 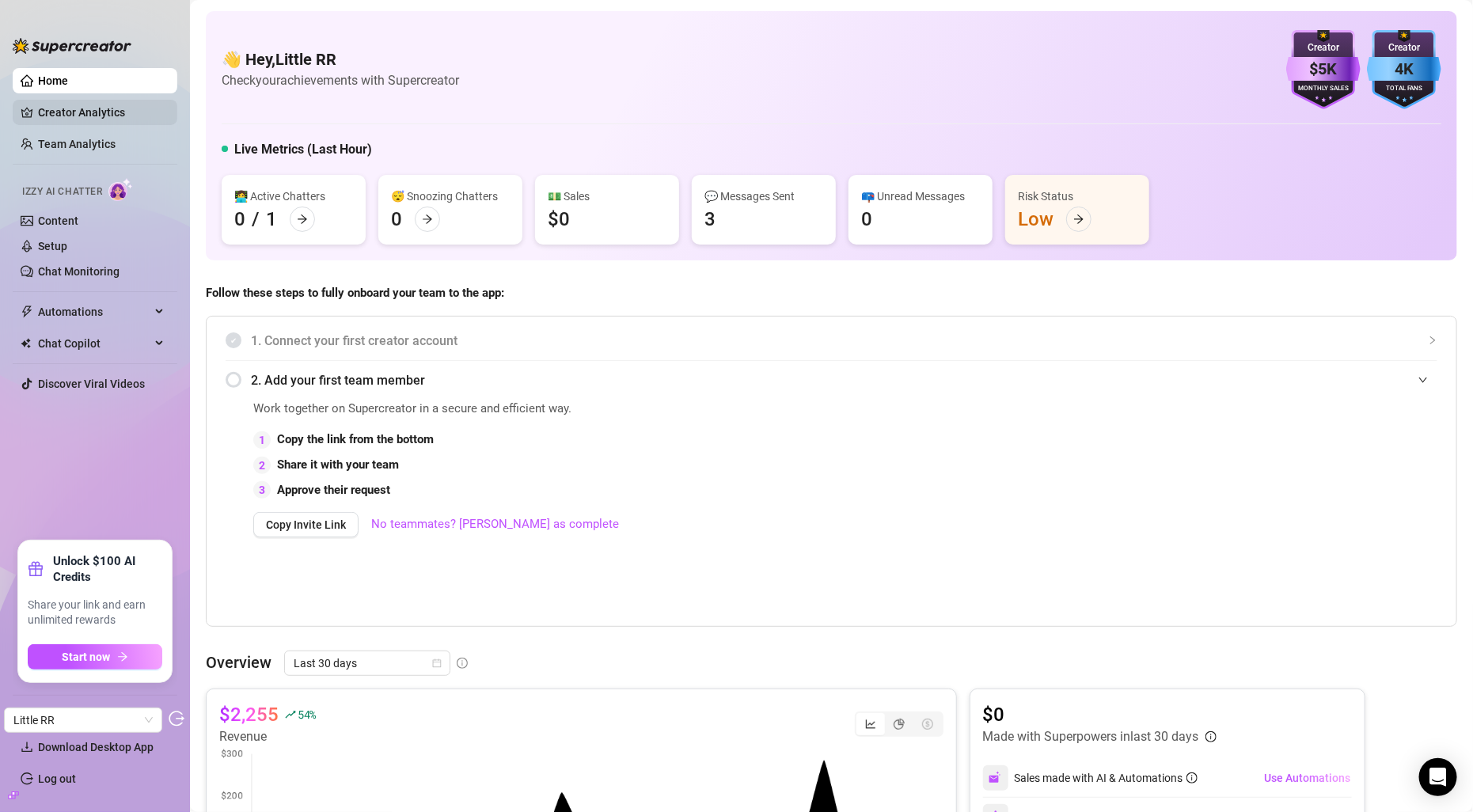 What do you see at coordinates (450, 197) in the screenshot?
I see `div: 😴 Snoozing Chatters` at bounding box center [450, 197].